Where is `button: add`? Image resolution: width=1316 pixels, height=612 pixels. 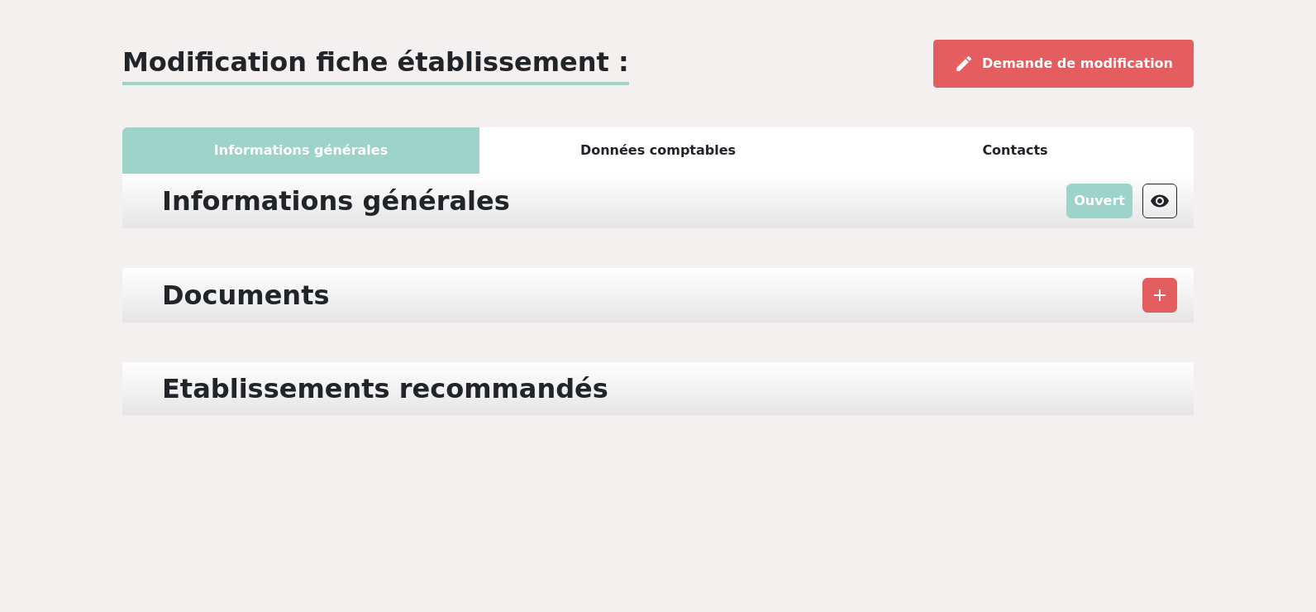 button: add is located at coordinates (1160, 295).